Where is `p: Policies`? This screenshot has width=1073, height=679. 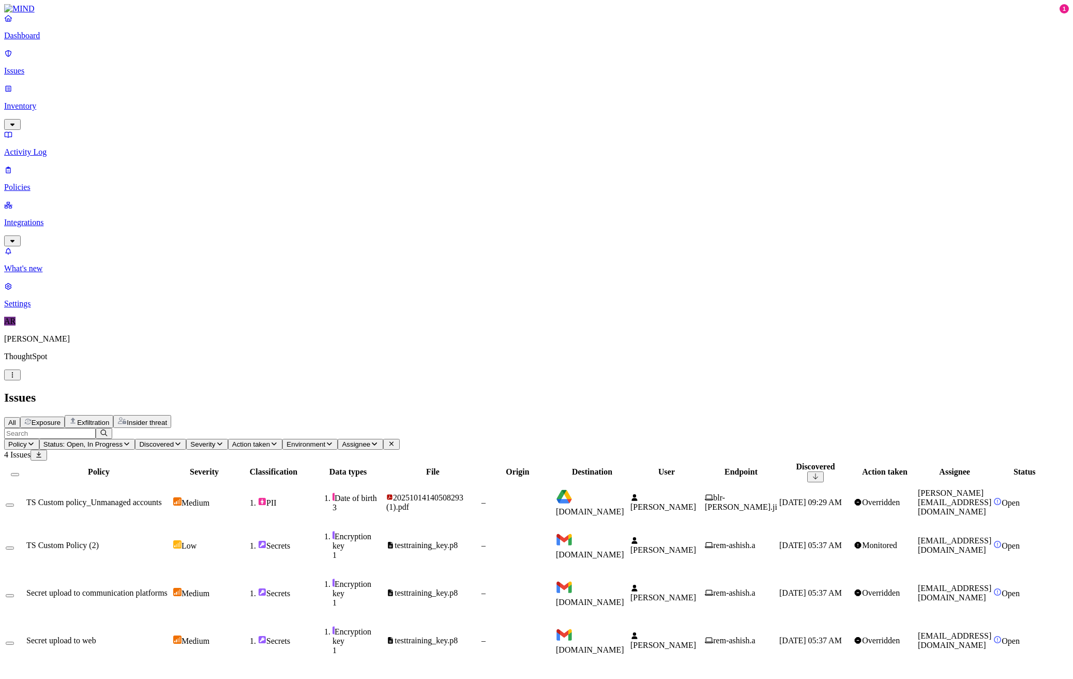
p: Policies is located at coordinates (536, 187).